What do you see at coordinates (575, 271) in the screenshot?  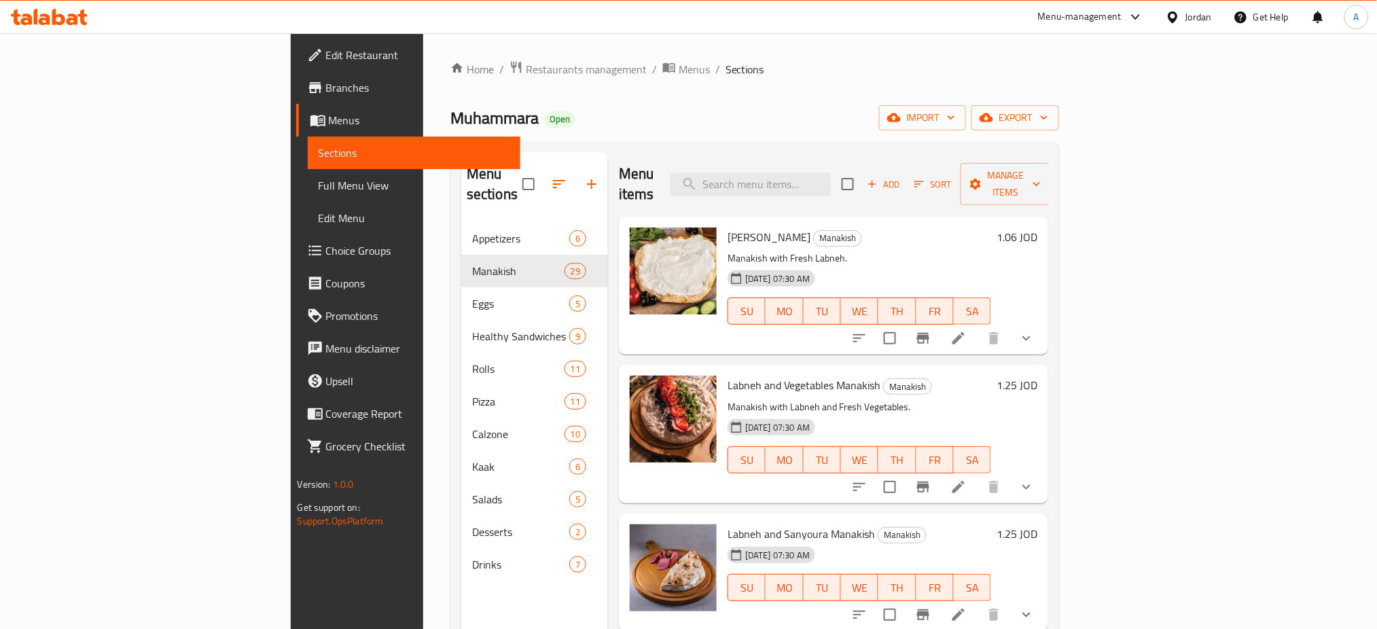 I see `span: 29` at bounding box center [575, 271].